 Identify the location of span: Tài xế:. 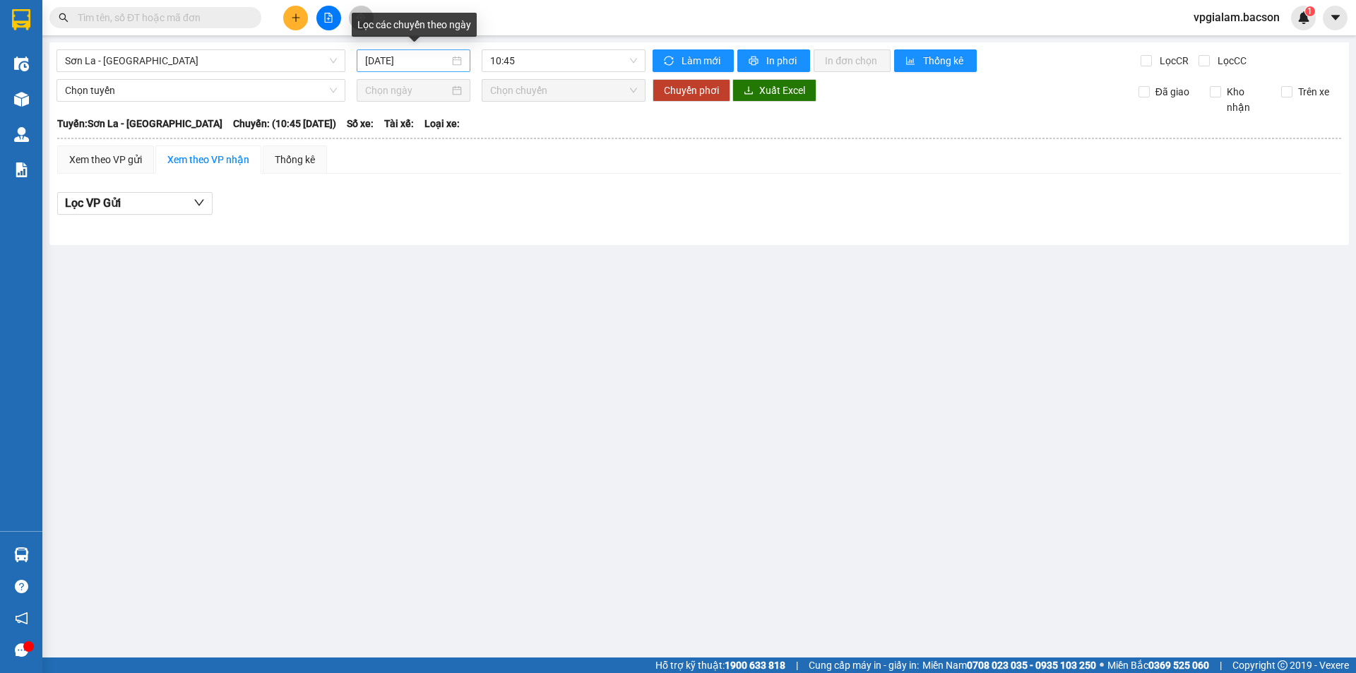
(399, 124).